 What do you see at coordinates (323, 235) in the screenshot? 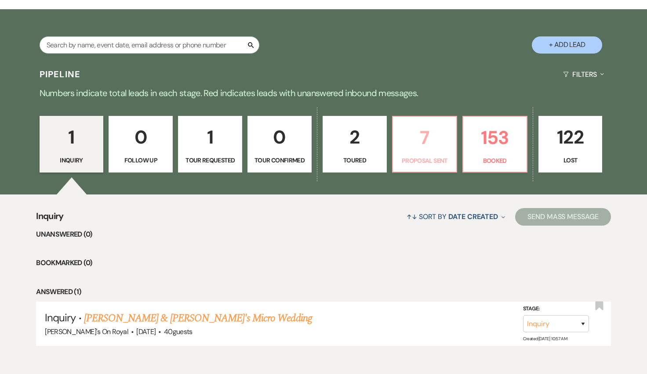
I see `li: Unanswered (0)` at bounding box center [323, 235].